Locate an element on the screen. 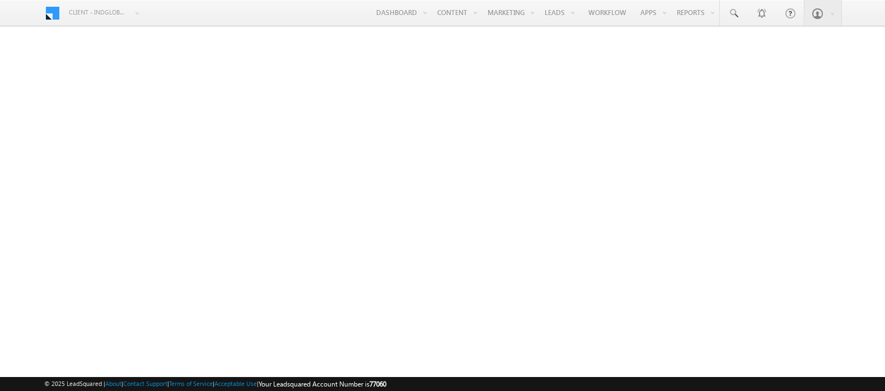 The height and width of the screenshot is (391, 885). span: © 2025 LeadSquared | | | | | is located at coordinates (215, 384).